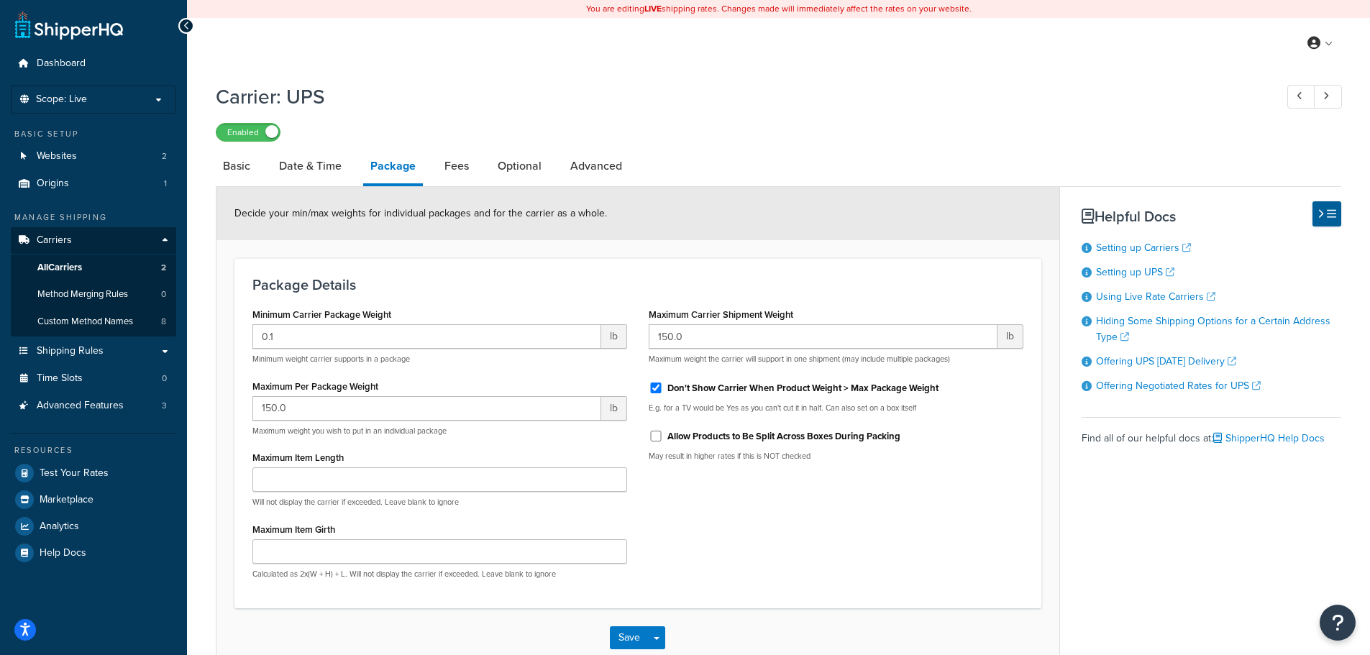  Describe the element at coordinates (164, 406) in the screenshot. I see `span: 3` at that location.